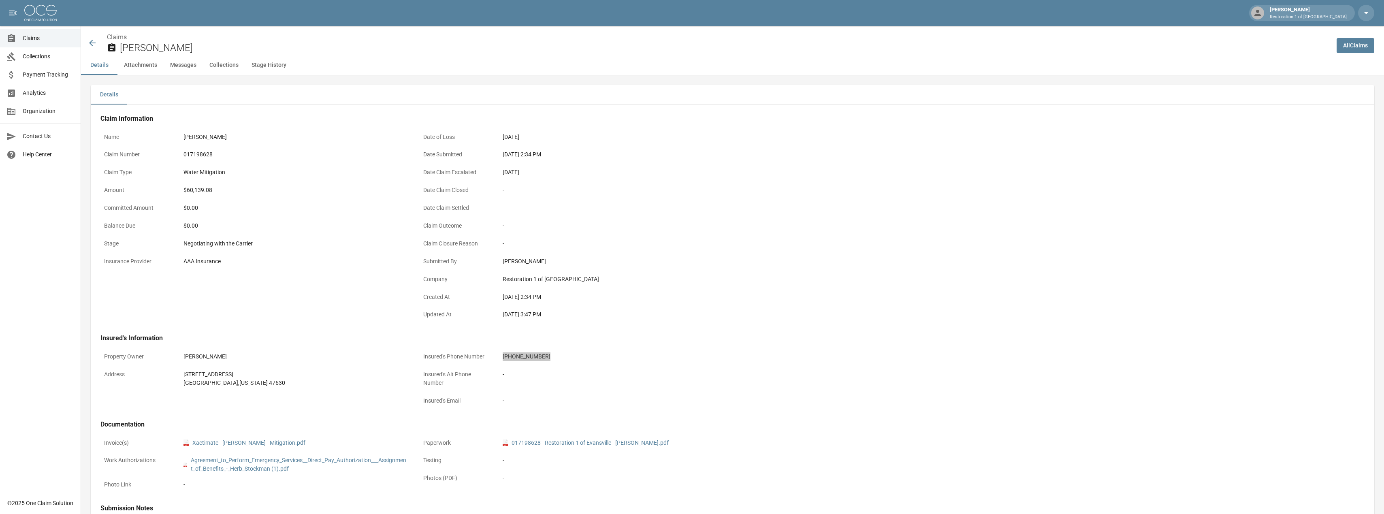  Describe the element at coordinates (48, 136) in the screenshot. I see `span: Contact Us` at that location.